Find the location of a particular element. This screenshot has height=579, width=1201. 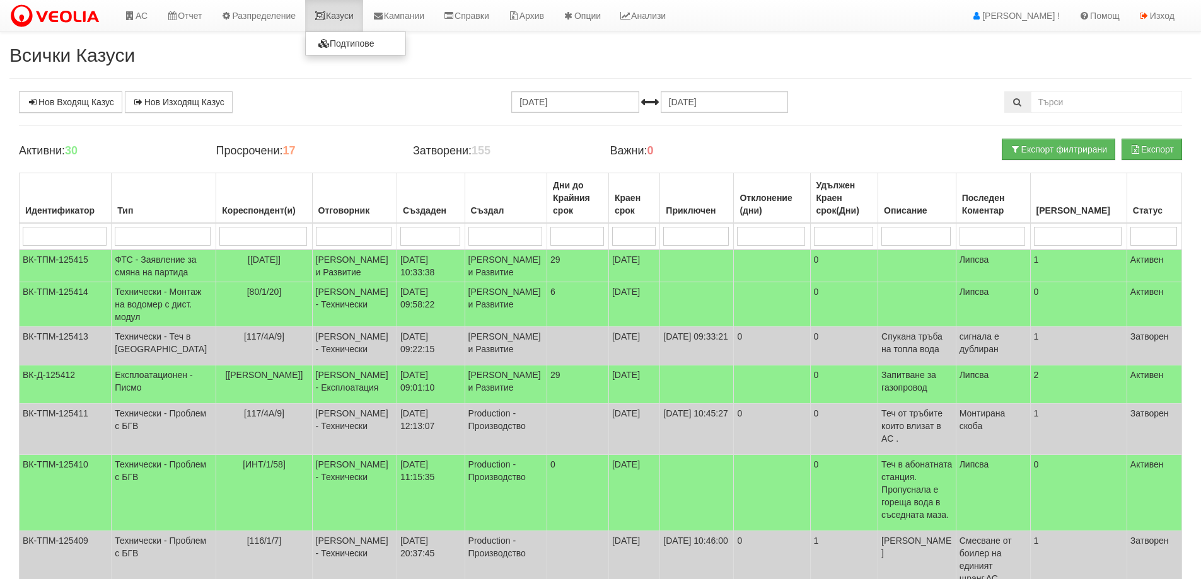

td: ФТС - Заявление за смяна на партида is located at coordinates (164, 266).